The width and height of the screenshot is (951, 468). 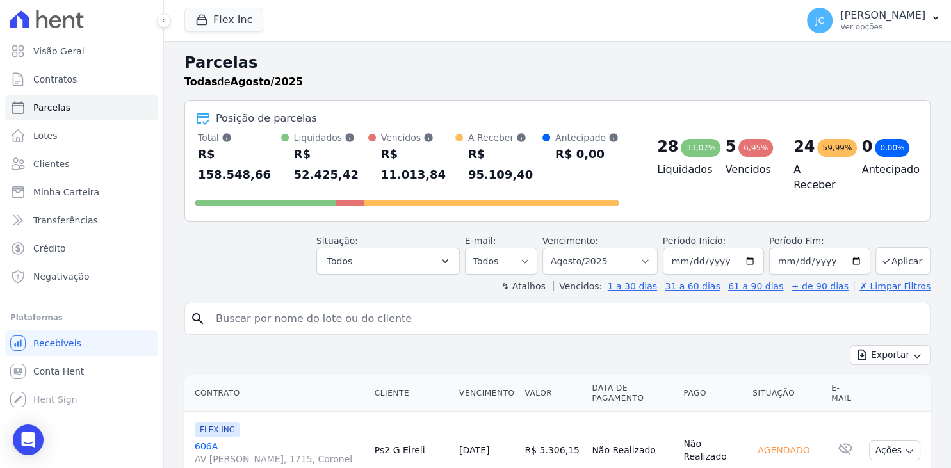 I want to click on a: Lotes, so click(x=81, y=136).